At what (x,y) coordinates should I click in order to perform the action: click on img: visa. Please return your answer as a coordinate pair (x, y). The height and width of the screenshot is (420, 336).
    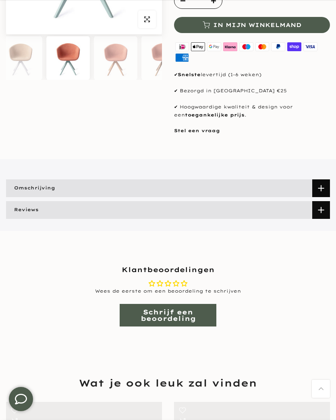
    Looking at the image, I should click on (311, 46).